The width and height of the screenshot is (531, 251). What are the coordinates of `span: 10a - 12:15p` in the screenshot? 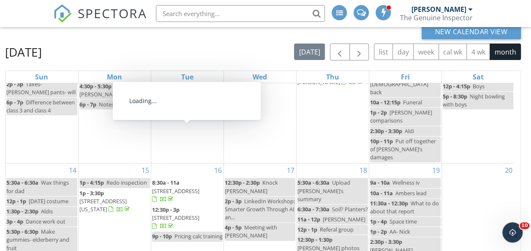 It's located at (385, 102).